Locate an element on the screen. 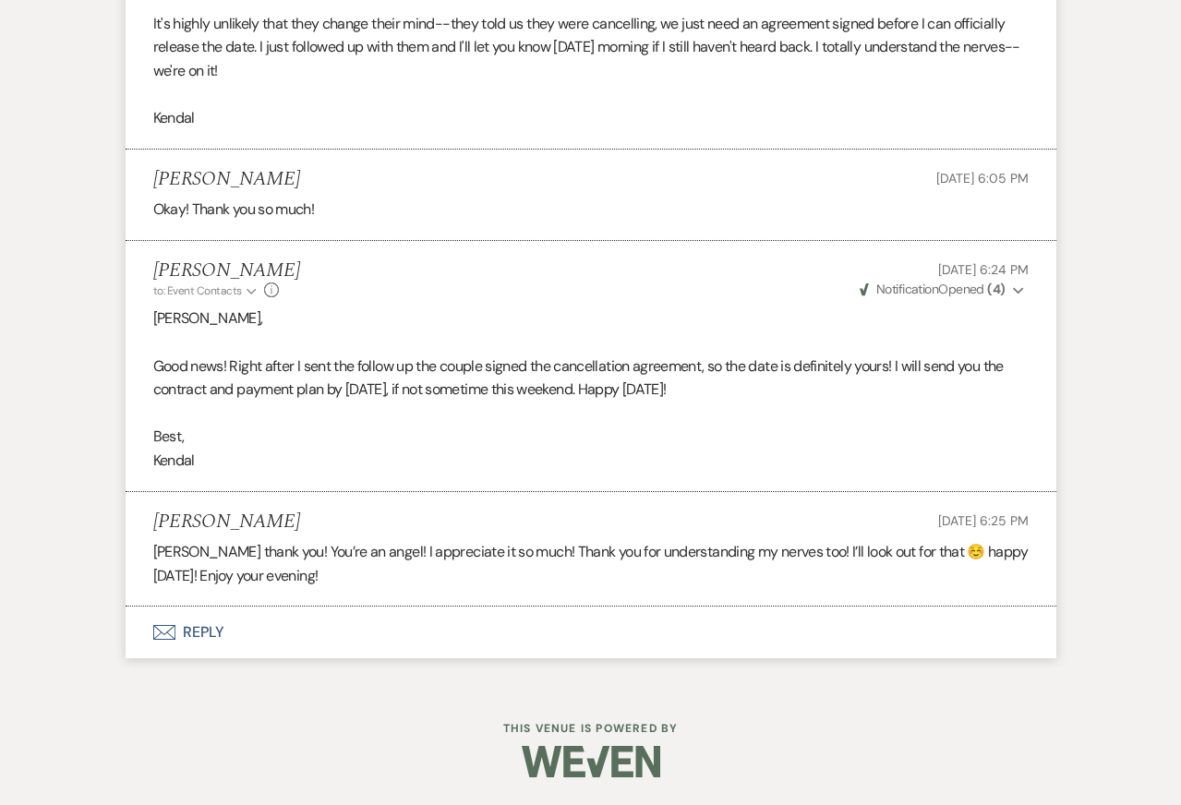  span: to: Event Contacts is located at coordinates (198, 291).